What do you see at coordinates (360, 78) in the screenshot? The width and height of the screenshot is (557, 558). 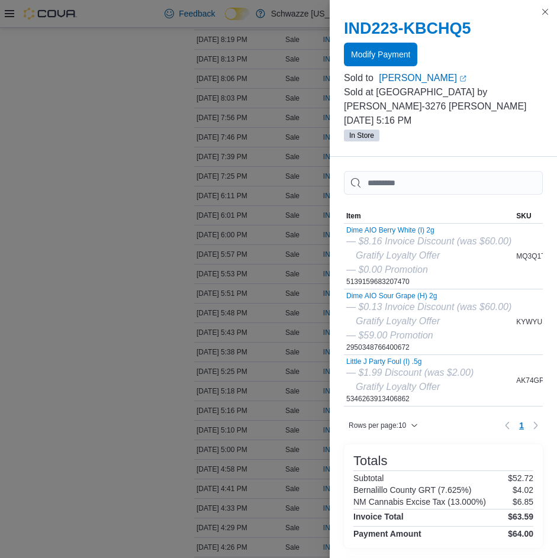 I see `div: Sold to` at bounding box center [360, 78].